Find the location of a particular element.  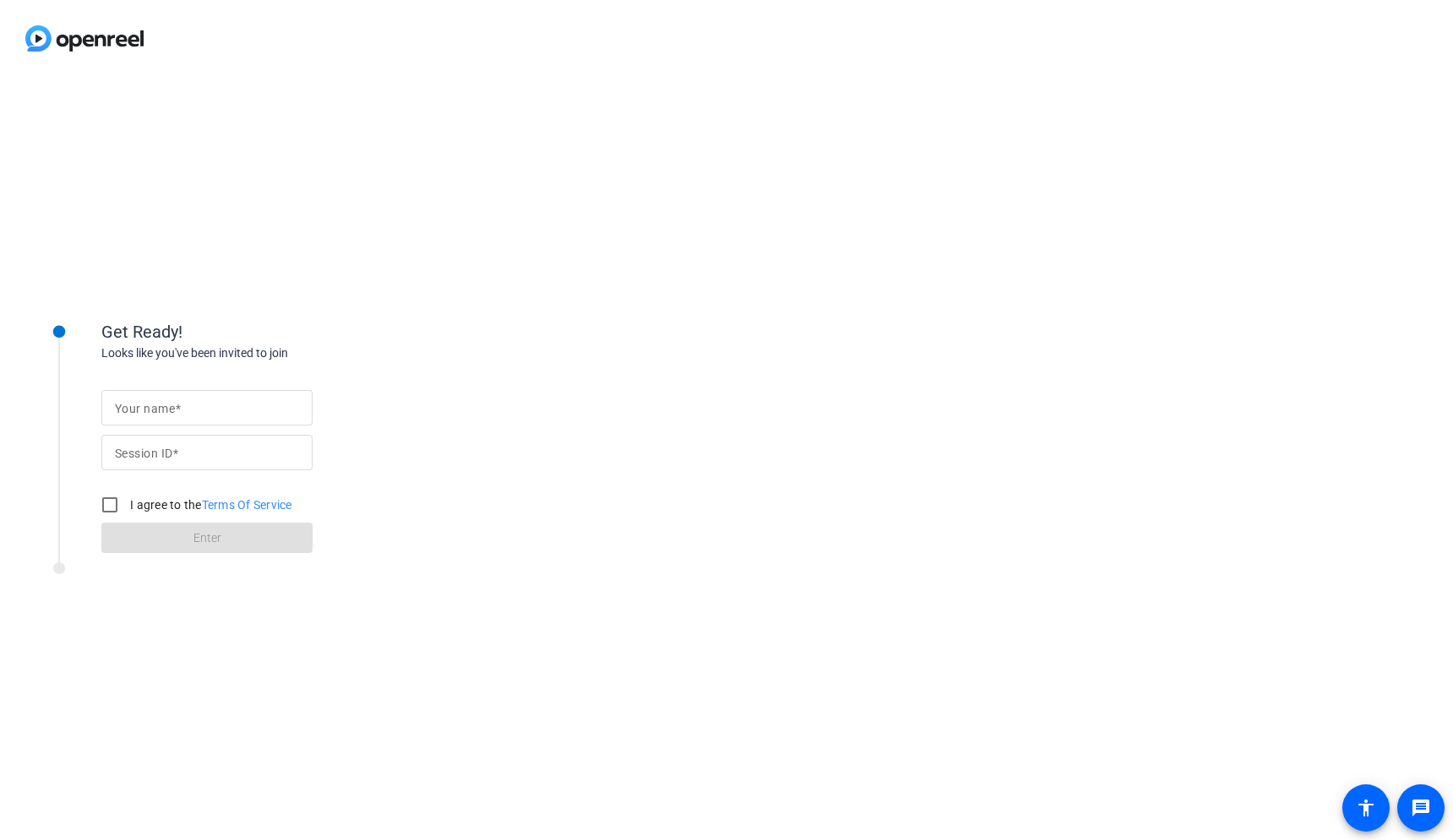

mat-icon: accessibility is located at coordinates (1365, 808).